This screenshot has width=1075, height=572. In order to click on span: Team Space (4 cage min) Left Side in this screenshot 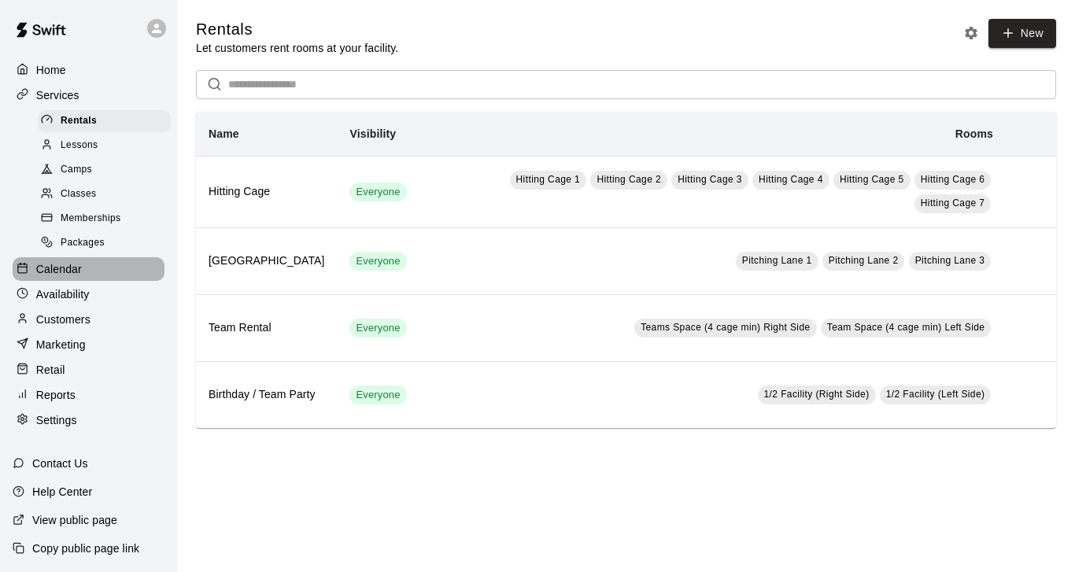, I will do `click(906, 327)`.